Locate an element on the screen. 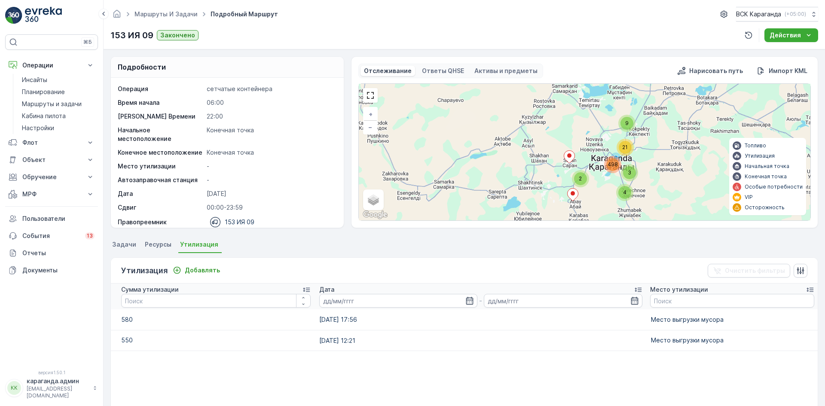 The height and width of the screenshot is (406, 825). div: 4 is located at coordinates (625, 193).